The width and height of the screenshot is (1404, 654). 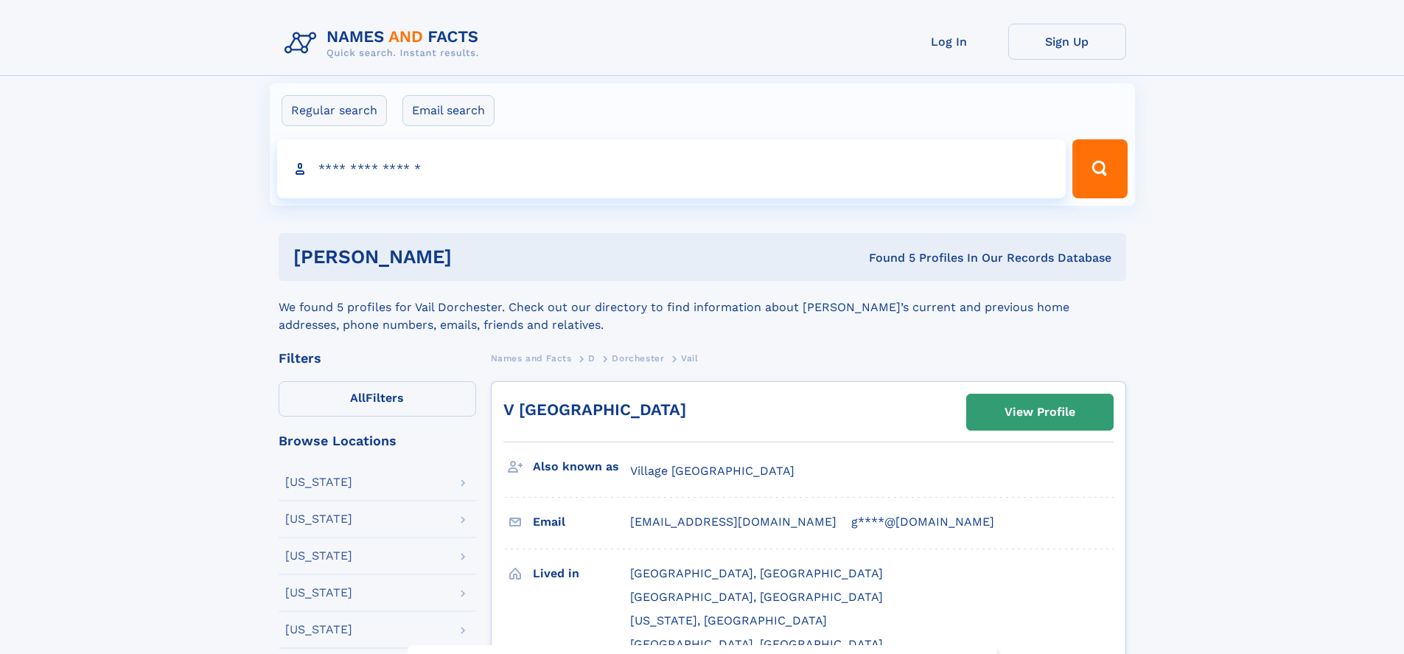 What do you see at coordinates (334, 111) in the screenshot?
I see `label: Regular search` at bounding box center [334, 111].